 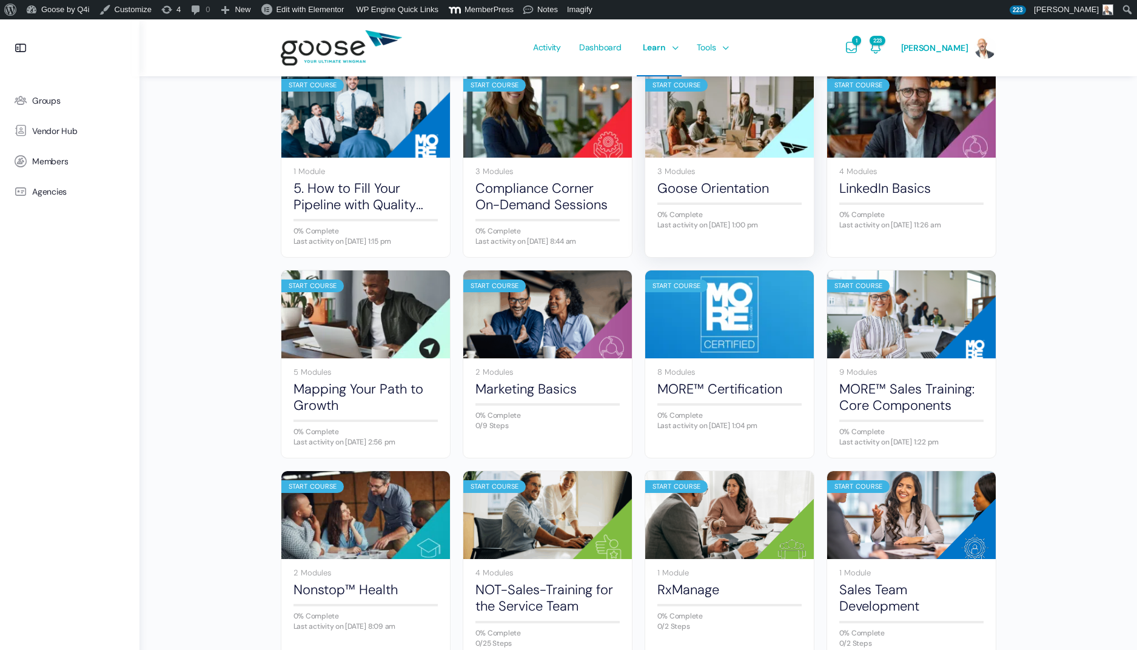 What do you see at coordinates (729, 372) in the screenshot?
I see `div: 8 Modules` at bounding box center [729, 372].